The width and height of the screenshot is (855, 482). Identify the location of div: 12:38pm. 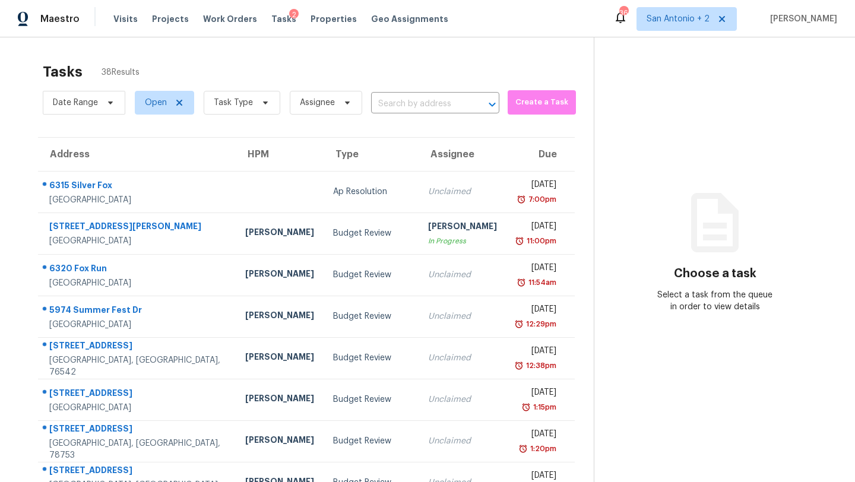
(540, 366).